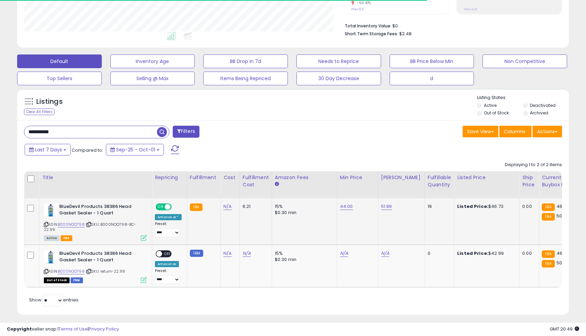  What do you see at coordinates (90, 227) in the screenshot?
I see `span: | SKU: B000NOO798-BC-22.99` at bounding box center [90, 227].